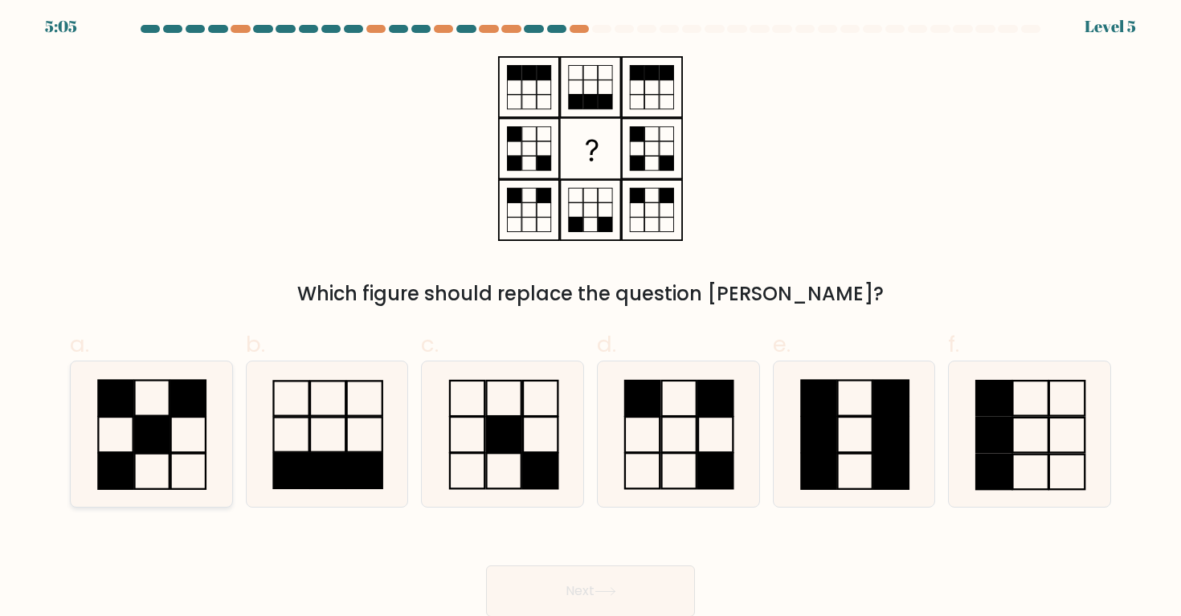 The height and width of the screenshot is (616, 1181). What do you see at coordinates (256, 344) in the screenshot?
I see `span: b.` at bounding box center [256, 344].